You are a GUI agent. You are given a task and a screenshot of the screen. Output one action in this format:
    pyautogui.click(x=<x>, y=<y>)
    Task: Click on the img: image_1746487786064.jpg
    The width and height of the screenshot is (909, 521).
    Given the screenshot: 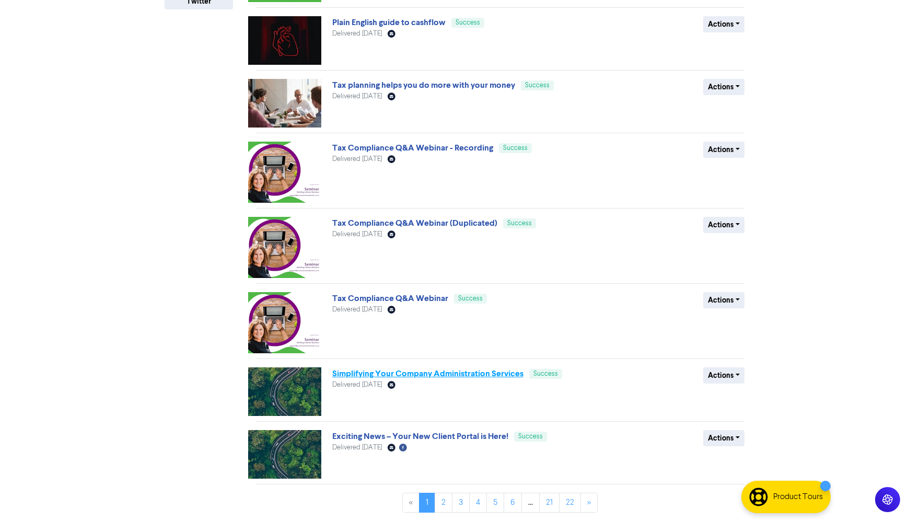 What is the action you would take?
    pyautogui.click(x=285, y=40)
    